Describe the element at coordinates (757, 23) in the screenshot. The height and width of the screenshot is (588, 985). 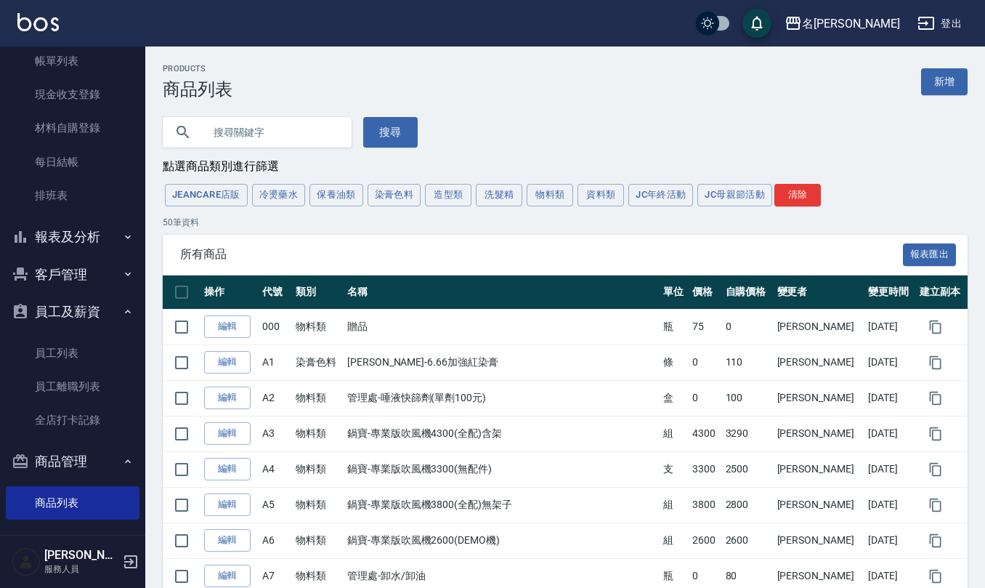
I see `button: save` at that location.